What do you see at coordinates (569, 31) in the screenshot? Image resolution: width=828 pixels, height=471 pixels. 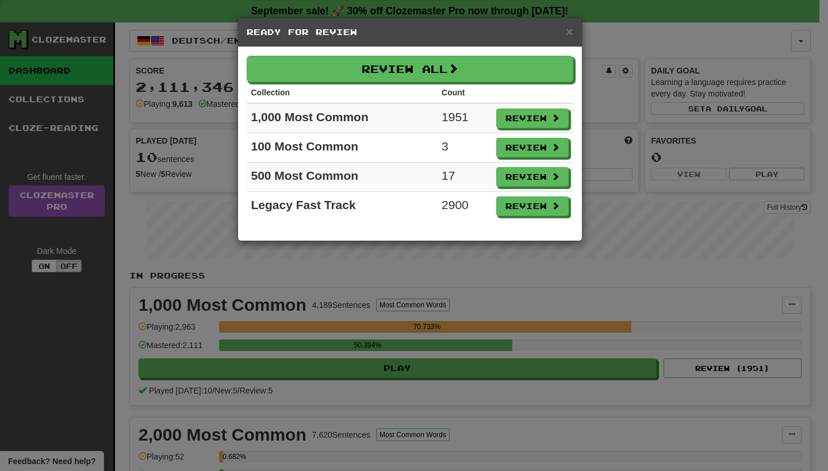 I see `button: Close` at bounding box center [569, 31].